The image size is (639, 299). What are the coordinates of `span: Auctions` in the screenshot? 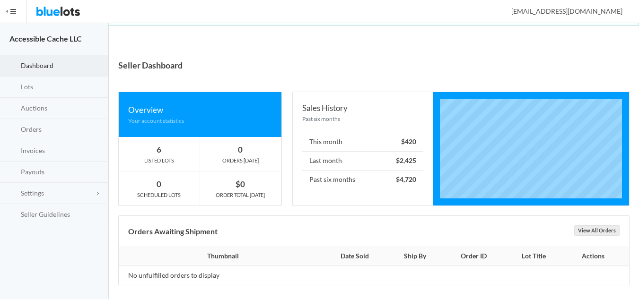 It's located at (34, 108).